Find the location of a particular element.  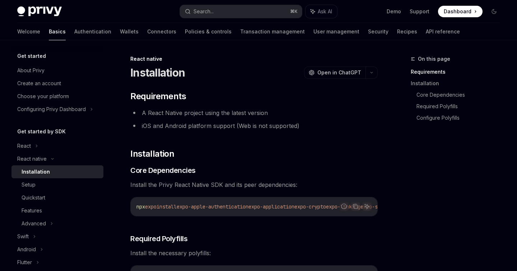

a: Dashboard is located at coordinates (460, 11).